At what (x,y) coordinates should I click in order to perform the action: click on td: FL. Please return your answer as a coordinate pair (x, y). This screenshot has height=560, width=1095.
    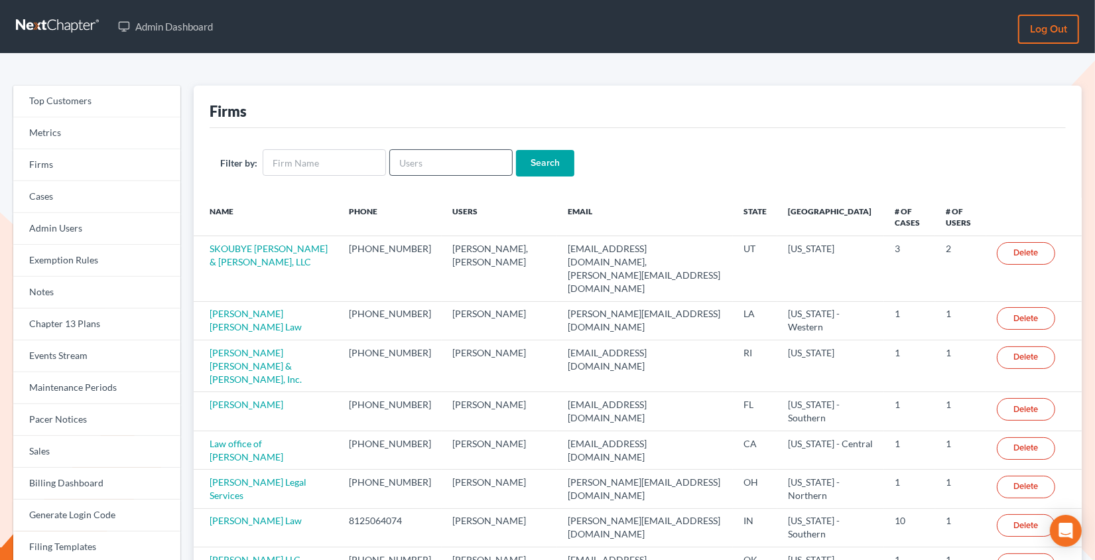
    Looking at the image, I should click on (755, 411).